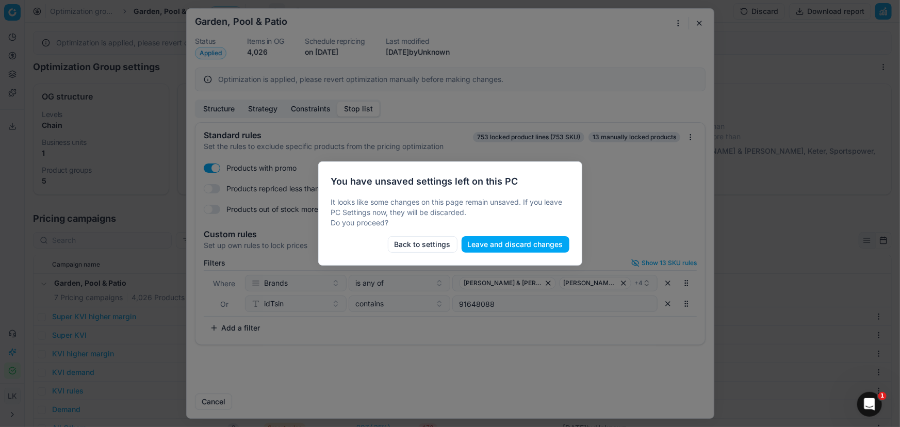 Image resolution: width=900 pixels, height=427 pixels. What do you see at coordinates (882, 396) in the screenshot?
I see `span: 1` at bounding box center [882, 396].